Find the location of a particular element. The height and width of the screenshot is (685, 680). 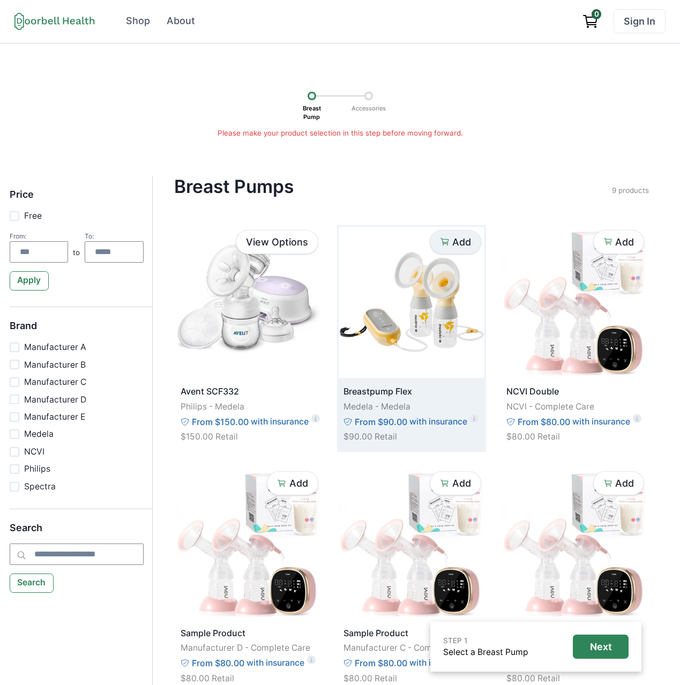

p: Accessories is located at coordinates (369, 108).